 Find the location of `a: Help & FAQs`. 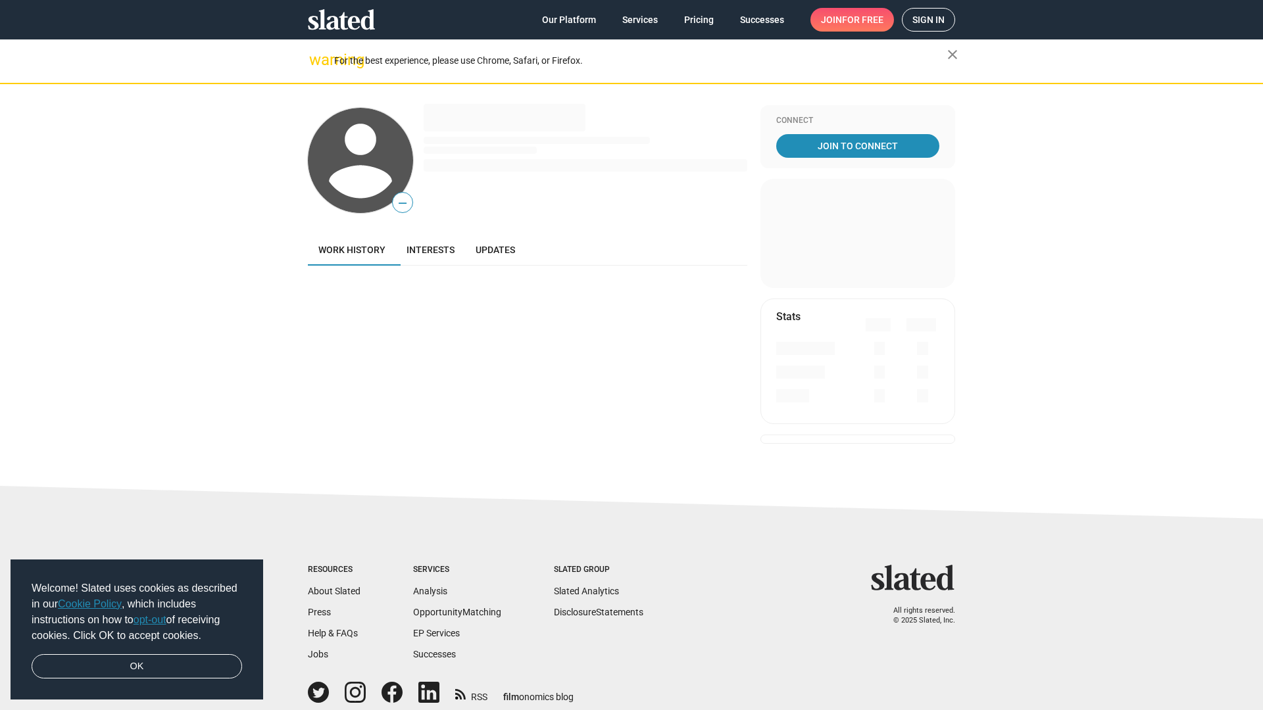

a: Help & FAQs is located at coordinates (333, 633).